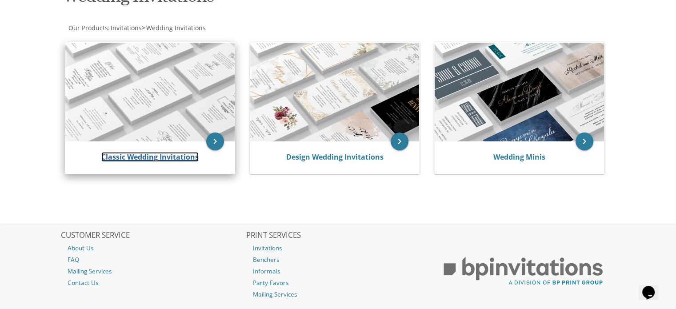 Image resolution: width=676 pixels, height=309 pixels. What do you see at coordinates (176, 28) in the screenshot?
I see `a: Wedding Invitations` at bounding box center [176, 28].